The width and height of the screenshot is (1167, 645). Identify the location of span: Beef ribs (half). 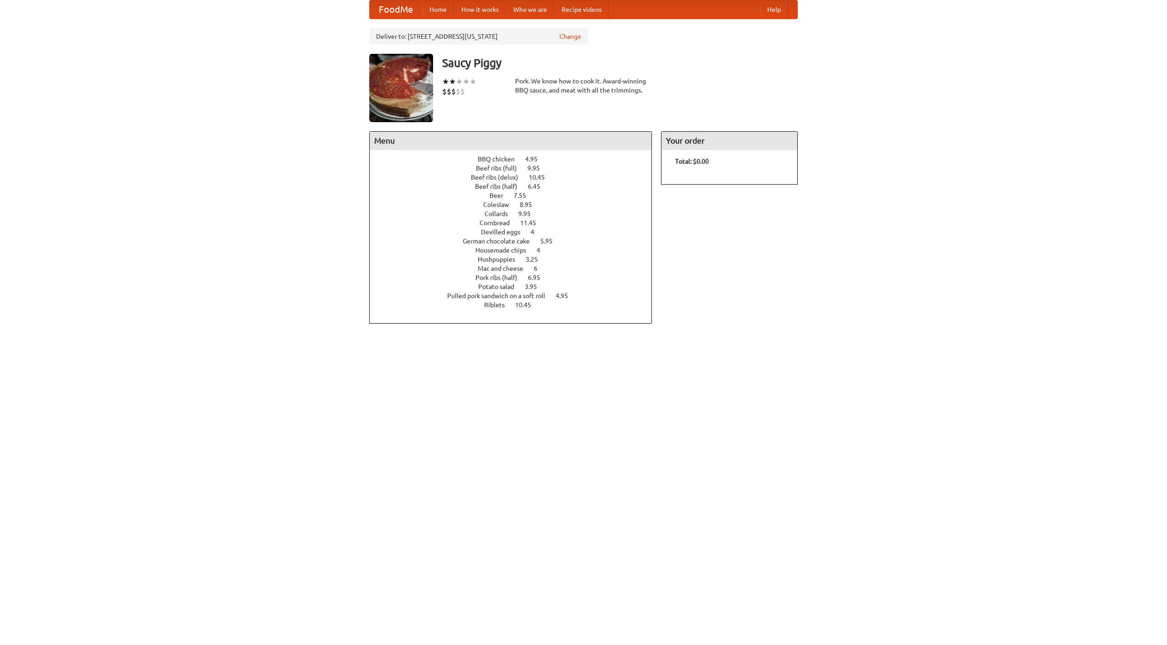
(501, 186).